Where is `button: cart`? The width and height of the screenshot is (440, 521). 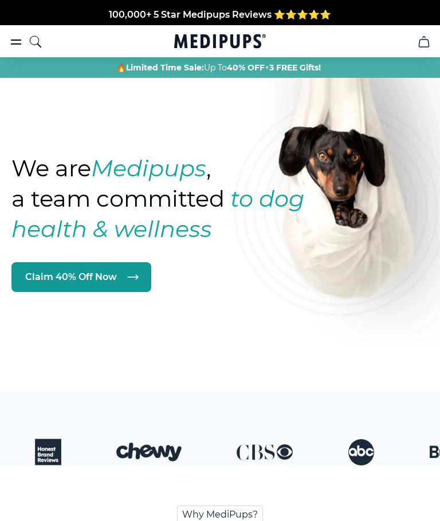
button: cart is located at coordinates (424, 42).